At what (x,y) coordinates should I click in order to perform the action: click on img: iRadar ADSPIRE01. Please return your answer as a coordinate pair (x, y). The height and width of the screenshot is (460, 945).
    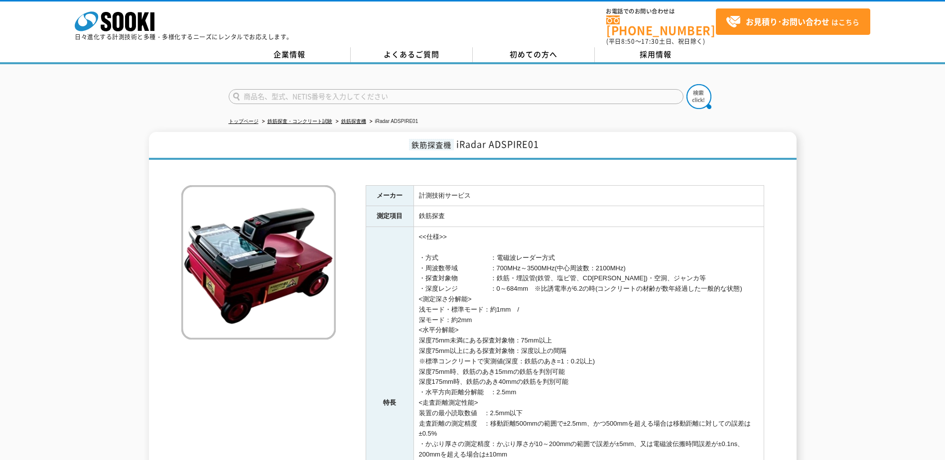
    Looking at the image, I should click on (258, 262).